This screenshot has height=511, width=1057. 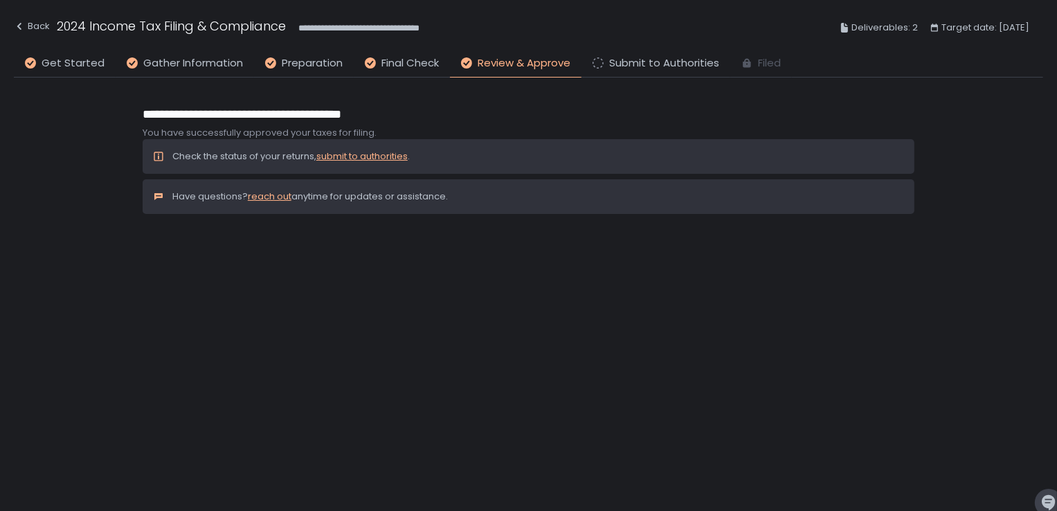 I want to click on p: Check the status of your returns, ., so click(x=291, y=156).